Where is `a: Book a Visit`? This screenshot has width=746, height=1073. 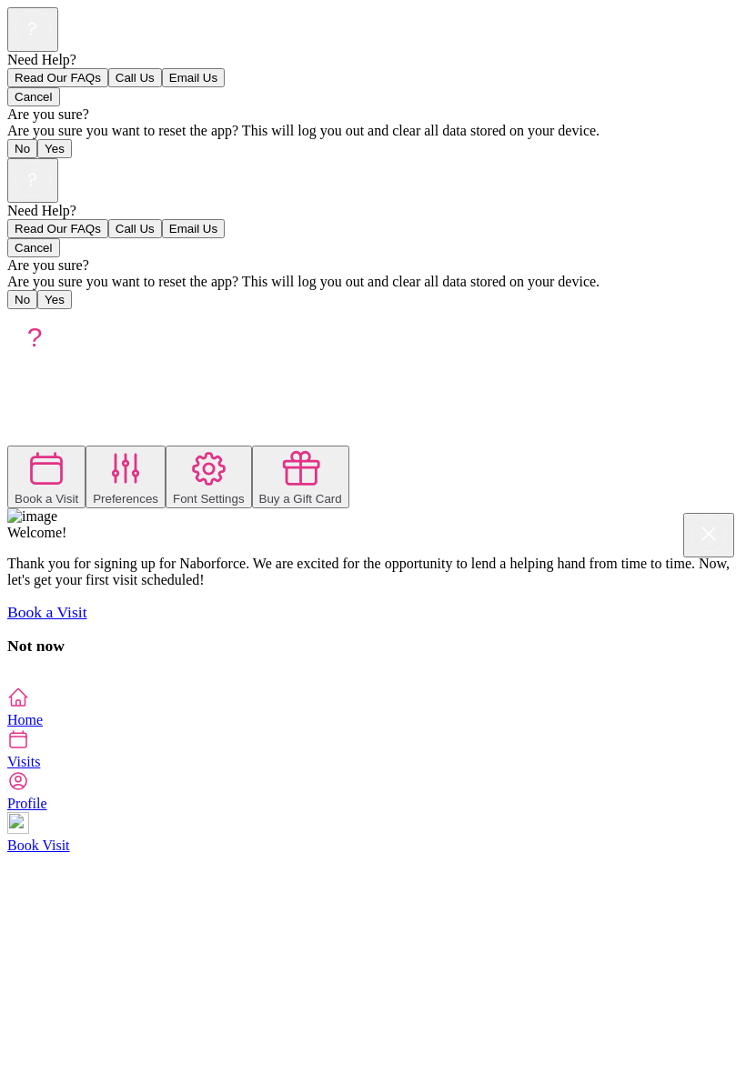 a: Book a Visit is located at coordinates (47, 612).